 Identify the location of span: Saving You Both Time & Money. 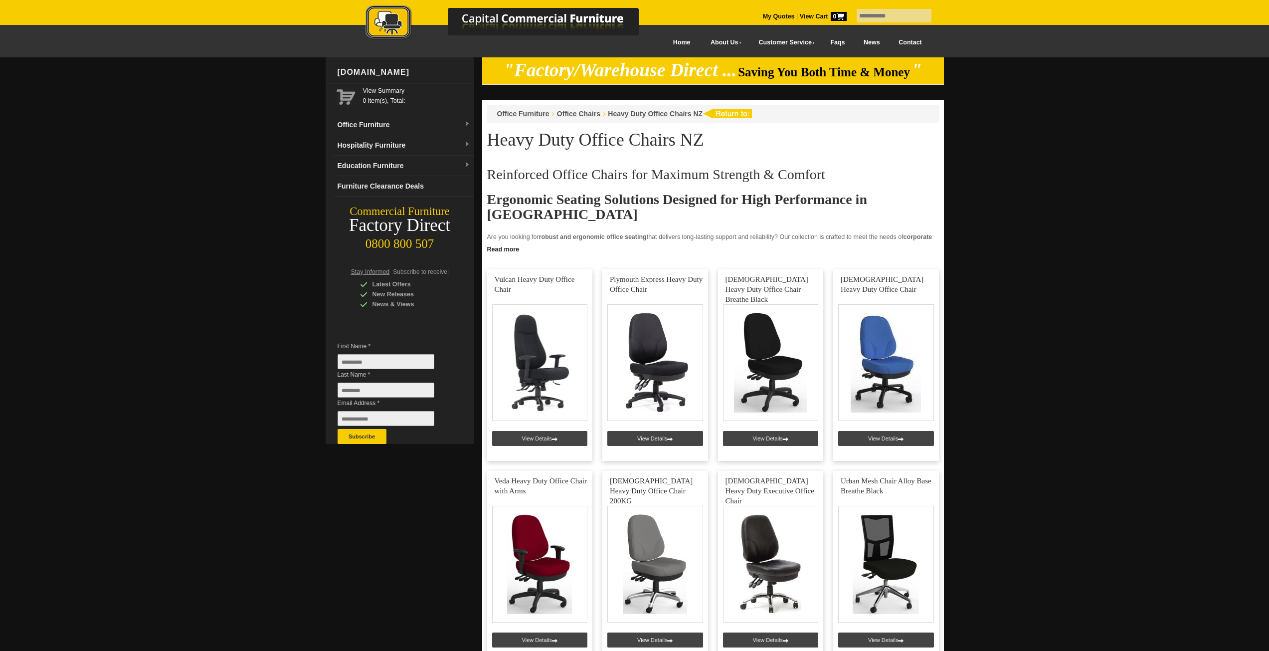
(824, 72).